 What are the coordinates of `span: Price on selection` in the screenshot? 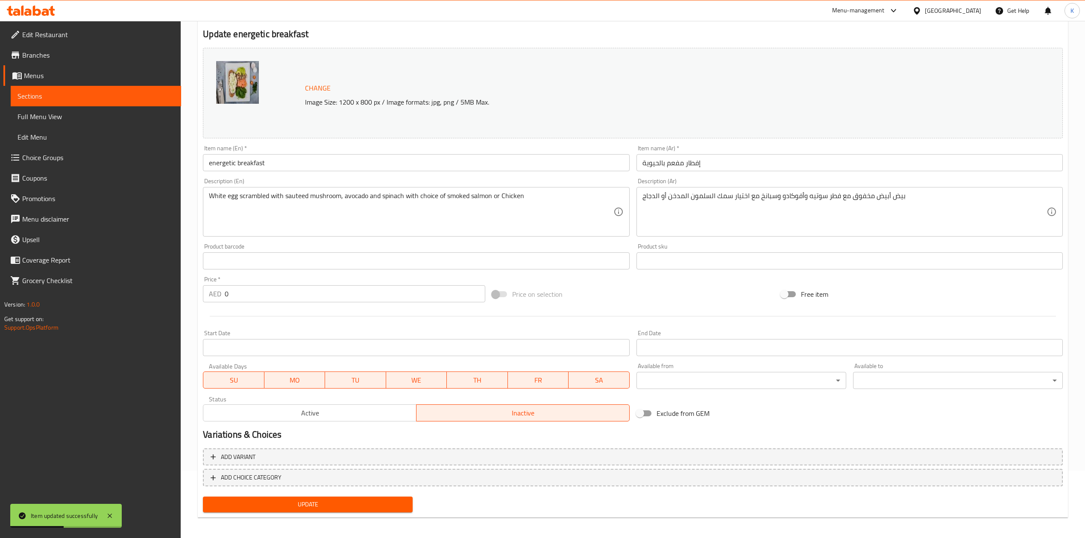 It's located at (538, 294).